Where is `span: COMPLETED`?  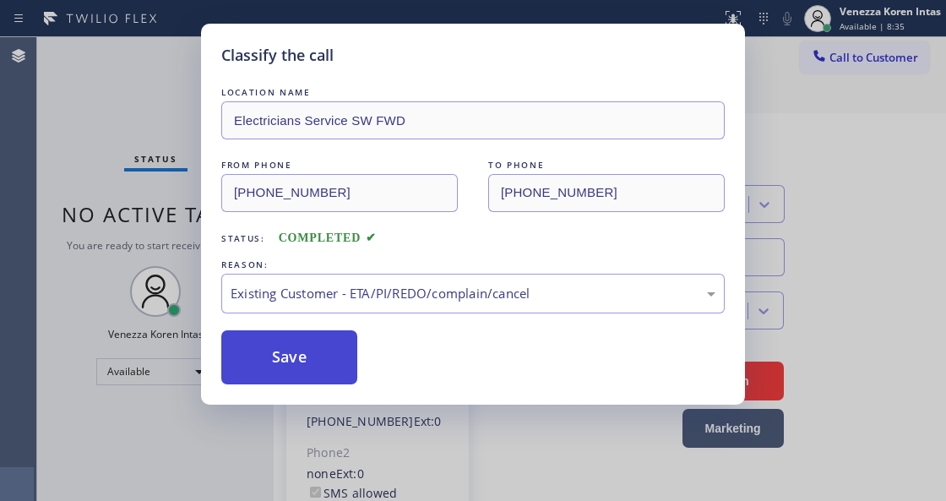 span: COMPLETED is located at coordinates (328, 237).